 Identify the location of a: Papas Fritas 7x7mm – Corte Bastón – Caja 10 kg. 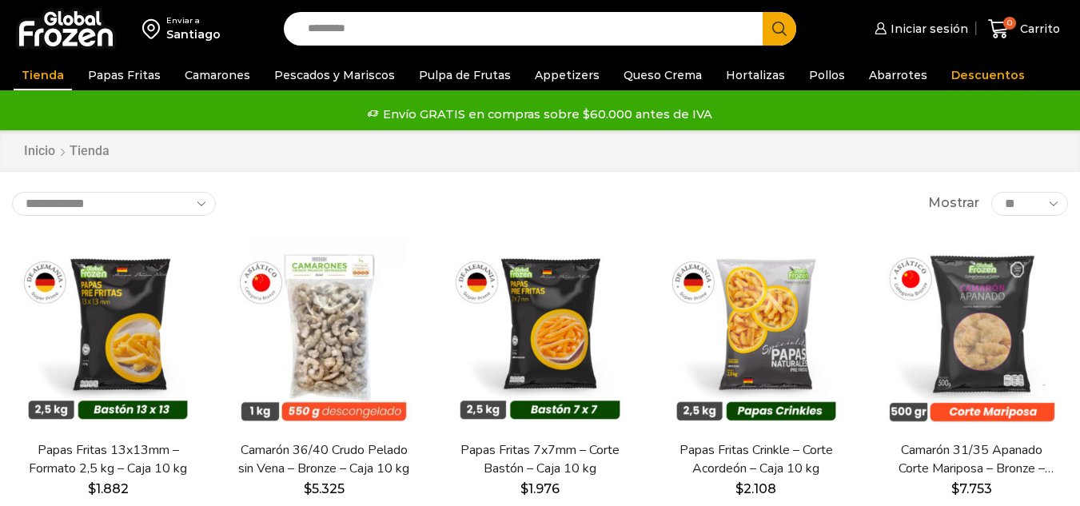
(540, 460).